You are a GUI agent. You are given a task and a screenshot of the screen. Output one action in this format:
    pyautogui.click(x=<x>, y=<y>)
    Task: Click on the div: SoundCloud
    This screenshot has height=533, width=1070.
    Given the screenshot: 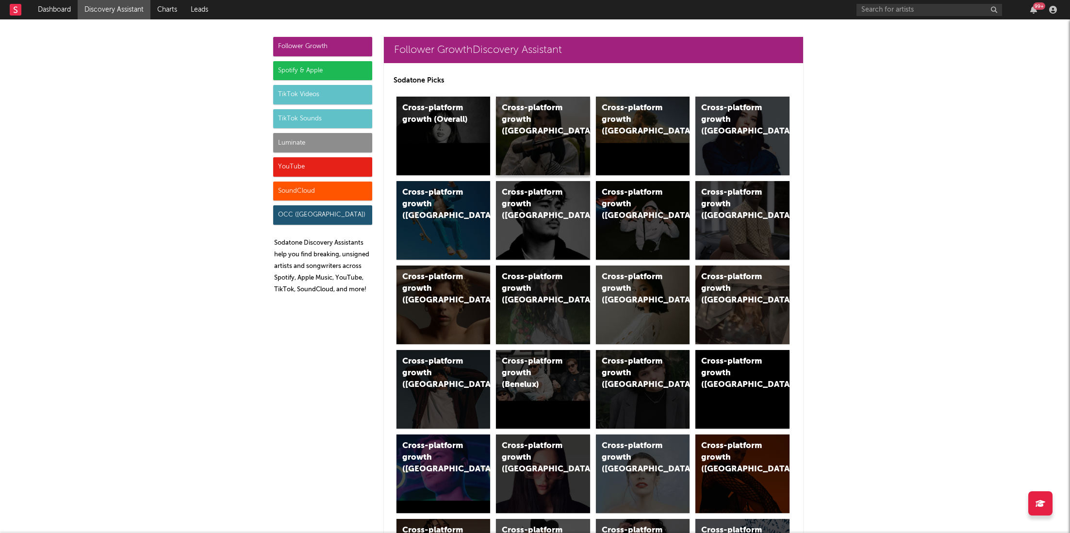 What is the action you would take?
    pyautogui.click(x=323, y=191)
    